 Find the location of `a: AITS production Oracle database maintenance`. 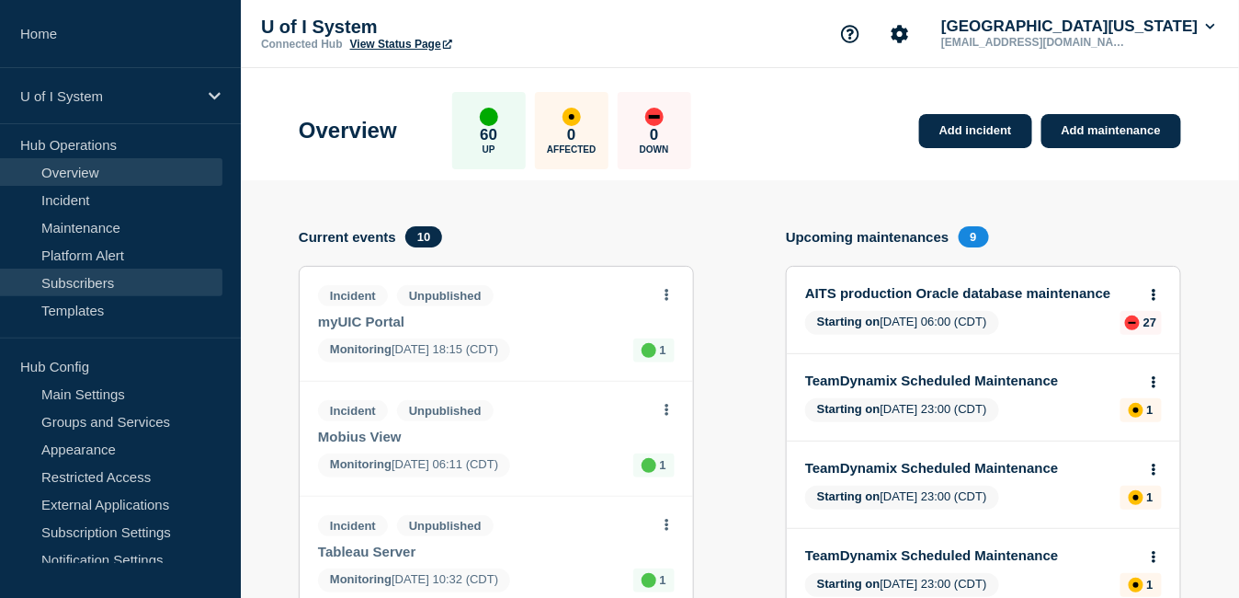

a: AITS production Oracle database maintenance is located at coordinates (971, 292).